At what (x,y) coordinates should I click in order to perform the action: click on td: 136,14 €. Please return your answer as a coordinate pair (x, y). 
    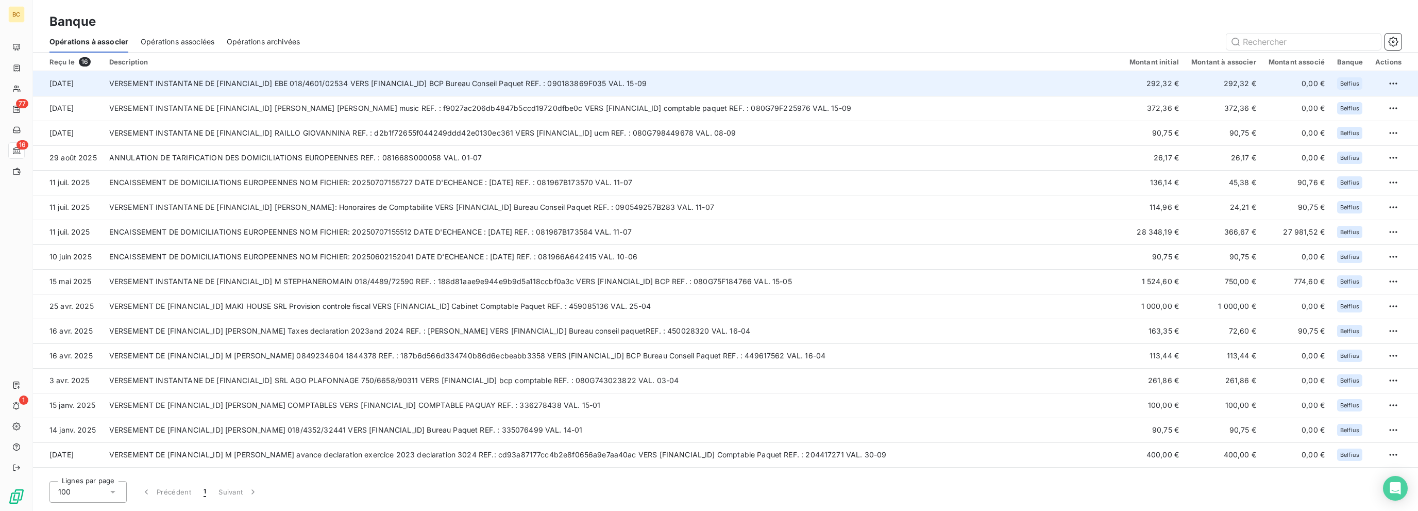
    Looking at the image, I should click on (1155, 182).